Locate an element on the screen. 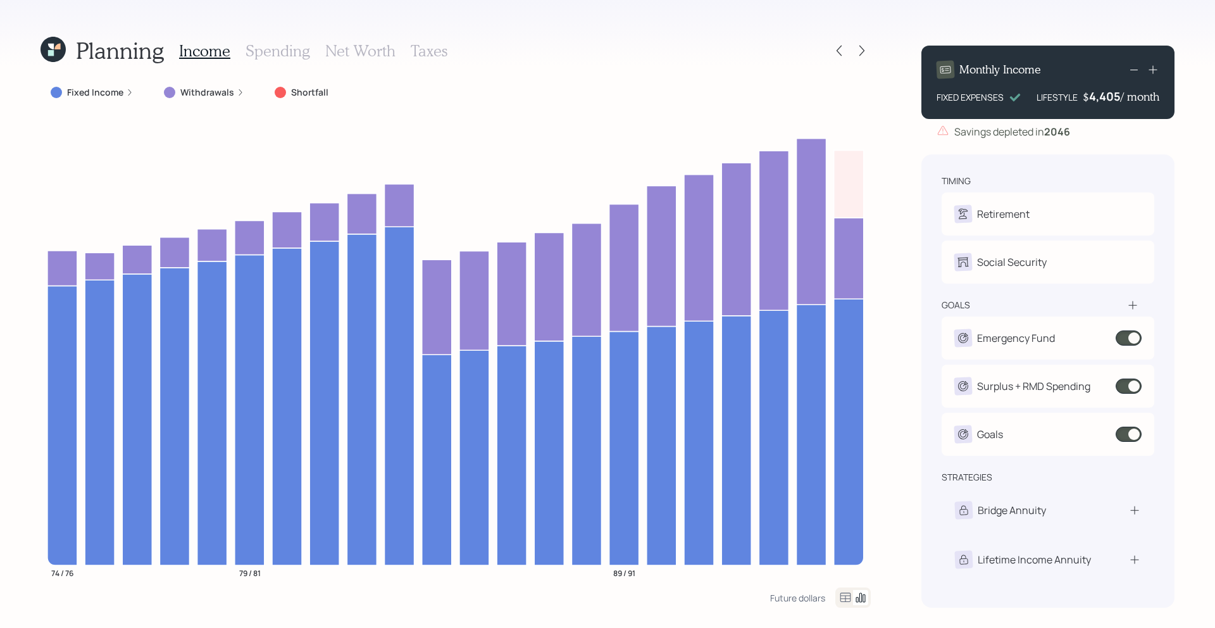  label: Fixed Income is located at coordinates (95, 92).